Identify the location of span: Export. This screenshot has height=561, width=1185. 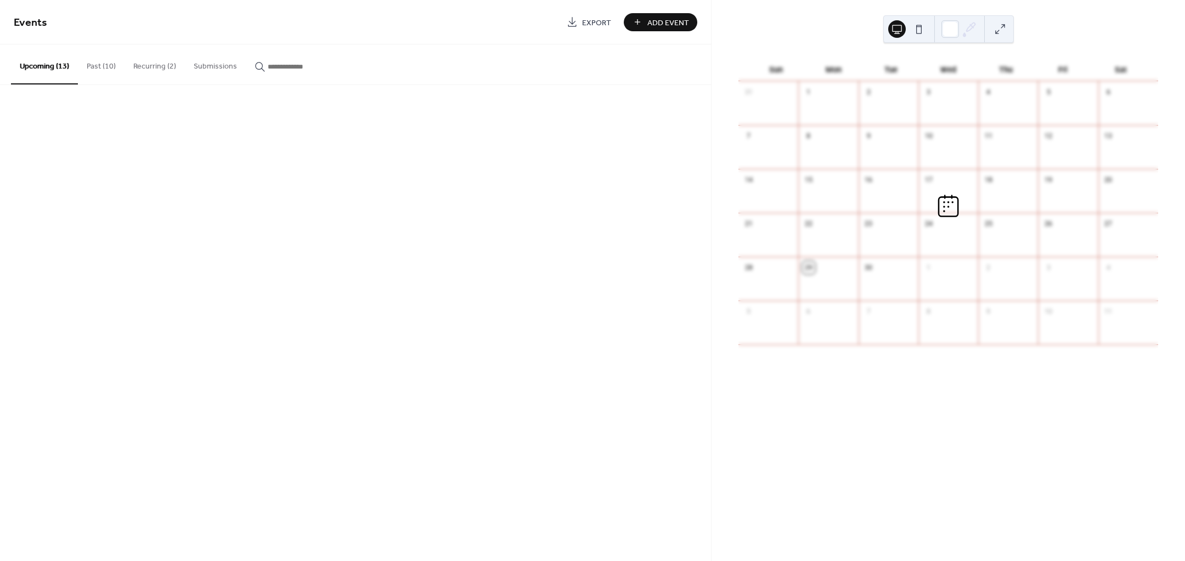
(596, 22).